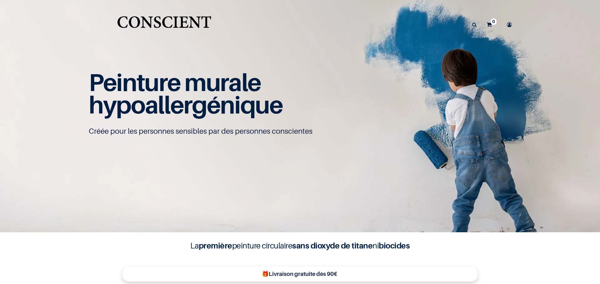 Image resolution: width=600 pixels, height=284 pixels. What do you see at coordinates (299, 274) in the screenshot?
I see `b: 🎁Livraison gratuite dès 90€` at bounding box center [299, 274].